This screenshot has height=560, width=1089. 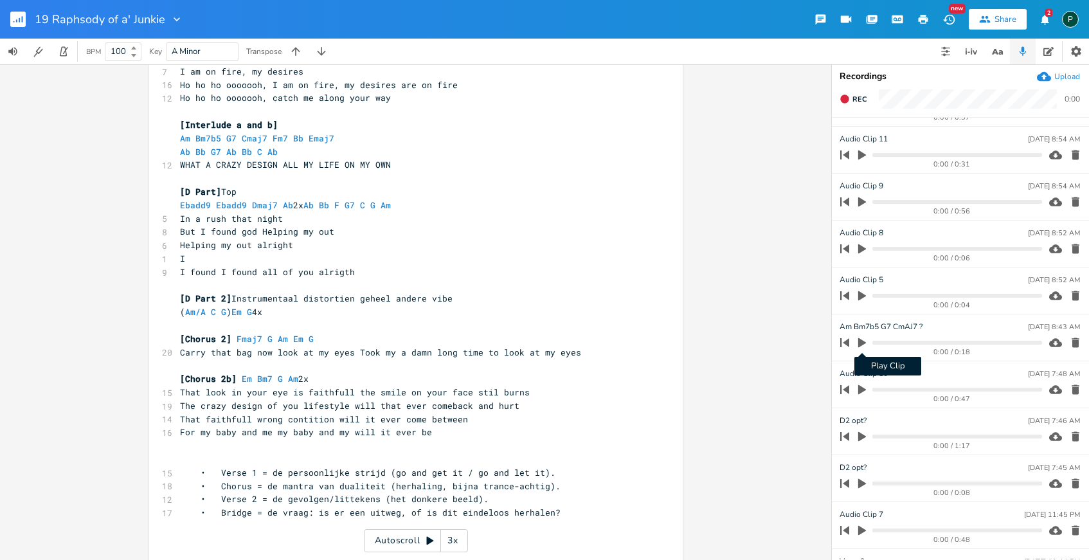 What do you see at coordinates (998, 19) in the screenshot?
I see `button: Share` at bounding box center [998, 19].